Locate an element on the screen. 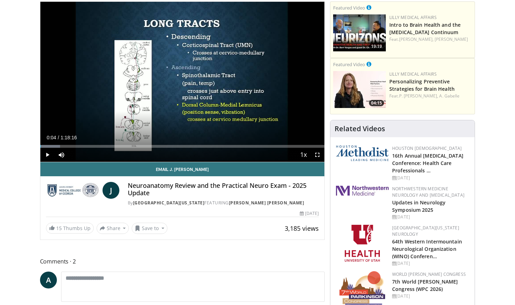 The image size is (515, 305). span: Comments 2 is located at coordinates (183, 261).